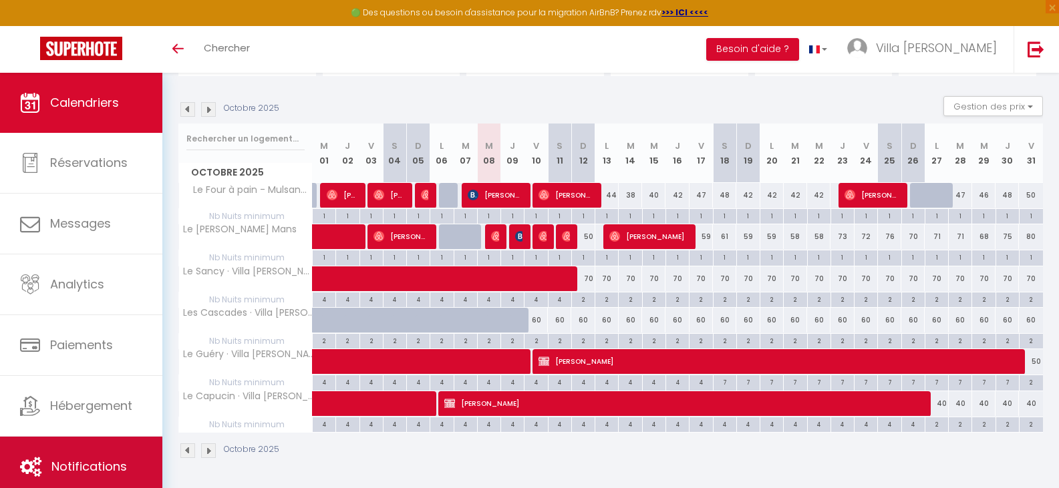 The height and width of the screenshot is (488, 1059). I want to click on span: Paiements, so click(81, 345).